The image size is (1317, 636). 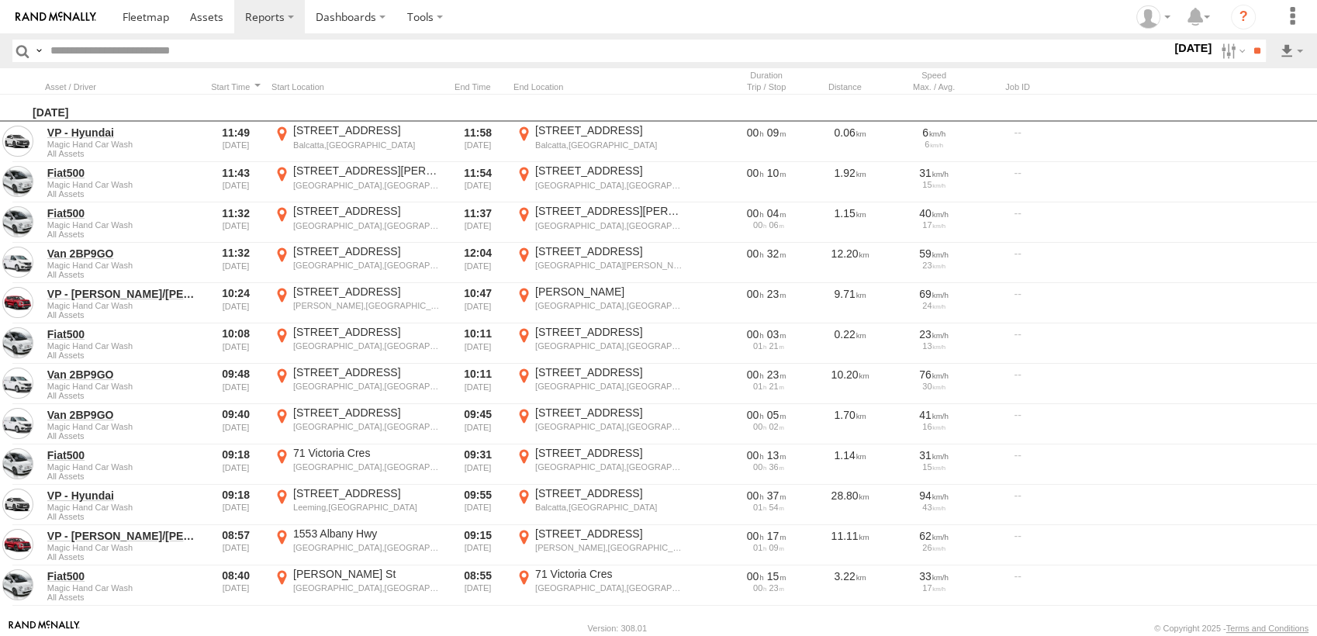 What do you see at coordinates (776, 536) in the screenshot?
I see `span: 17` at bounding box center [776, 536].